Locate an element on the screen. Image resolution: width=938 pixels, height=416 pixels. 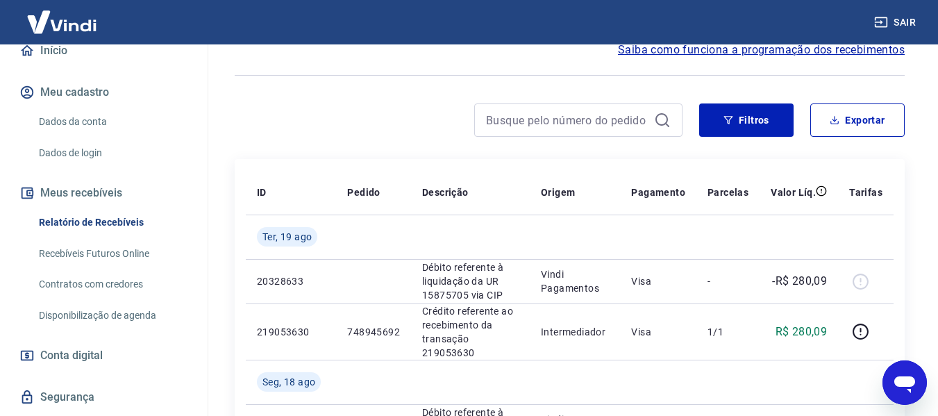
a: Disponibilização de agenda is located at coordinates (112, 315).